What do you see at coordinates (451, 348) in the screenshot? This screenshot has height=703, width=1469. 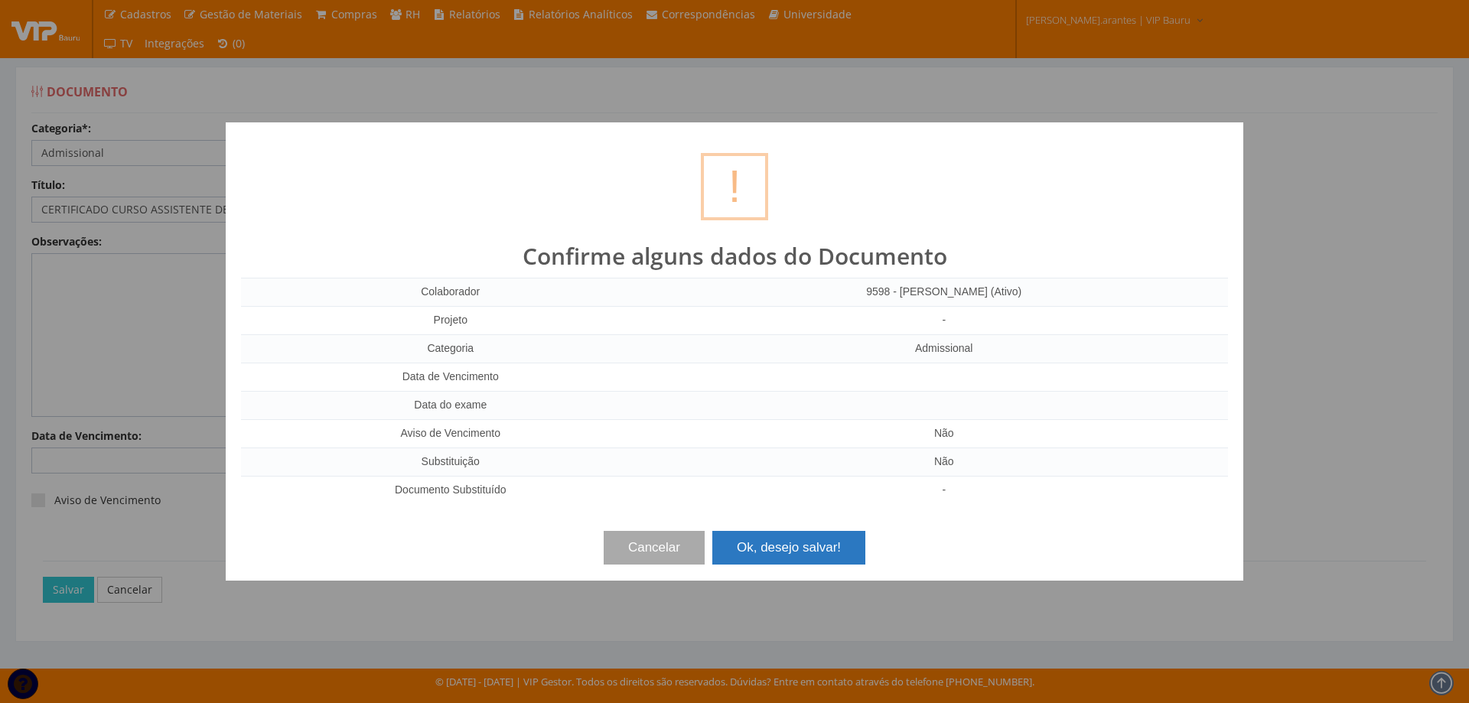 I see `td: Categoria` at bounding box center [451, 348].